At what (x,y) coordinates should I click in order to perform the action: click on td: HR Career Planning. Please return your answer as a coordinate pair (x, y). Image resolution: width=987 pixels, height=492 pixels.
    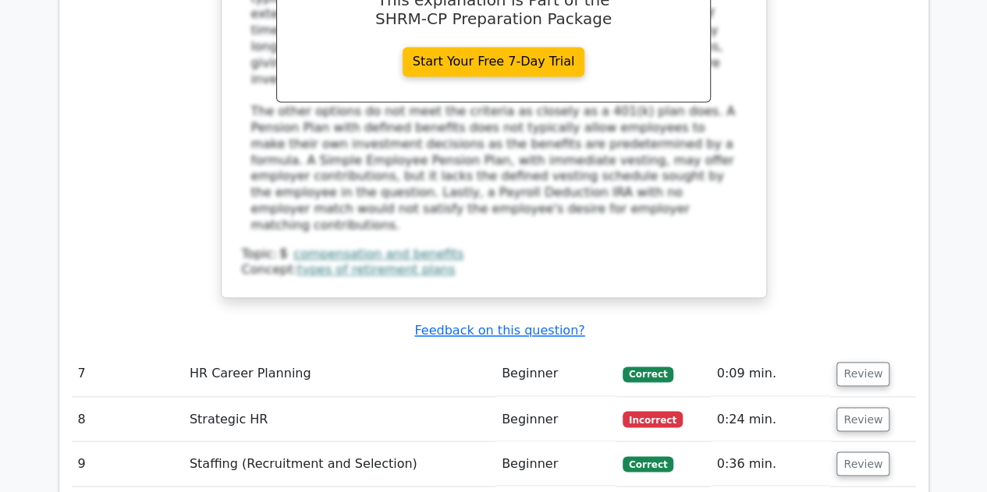
    Looking at the image, I should click on (339, 374).